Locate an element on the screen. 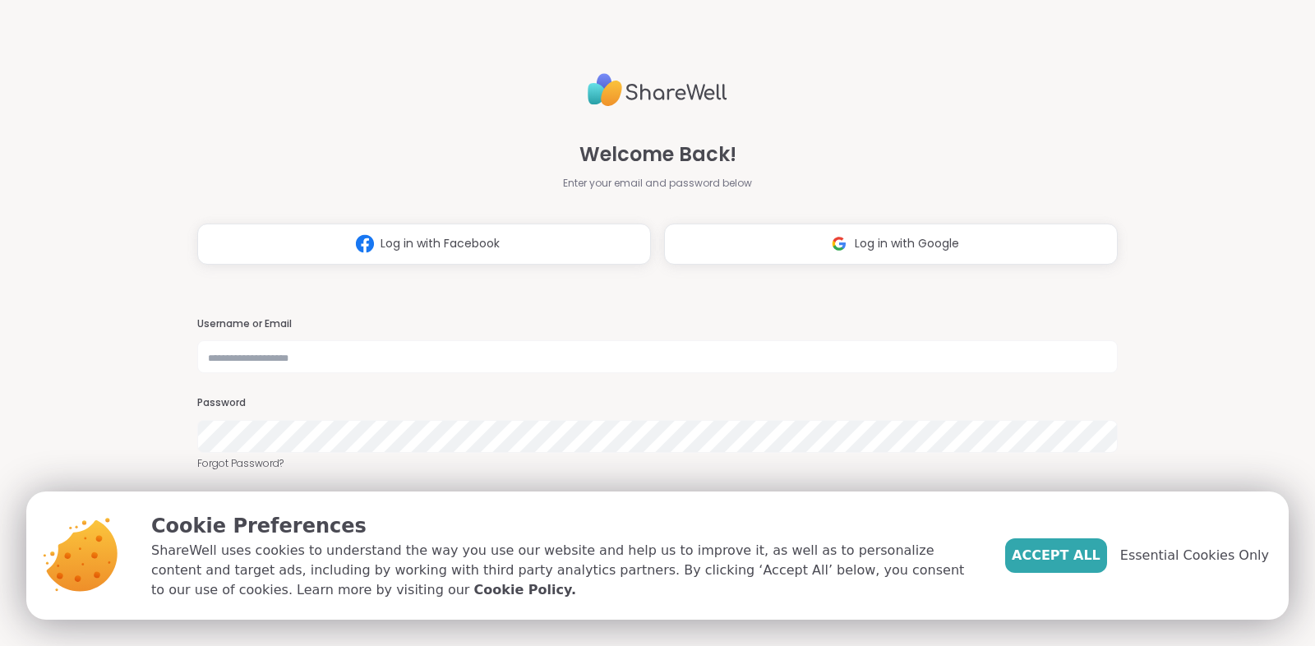  button: Log in with Google is located at coordinates (891, 244).